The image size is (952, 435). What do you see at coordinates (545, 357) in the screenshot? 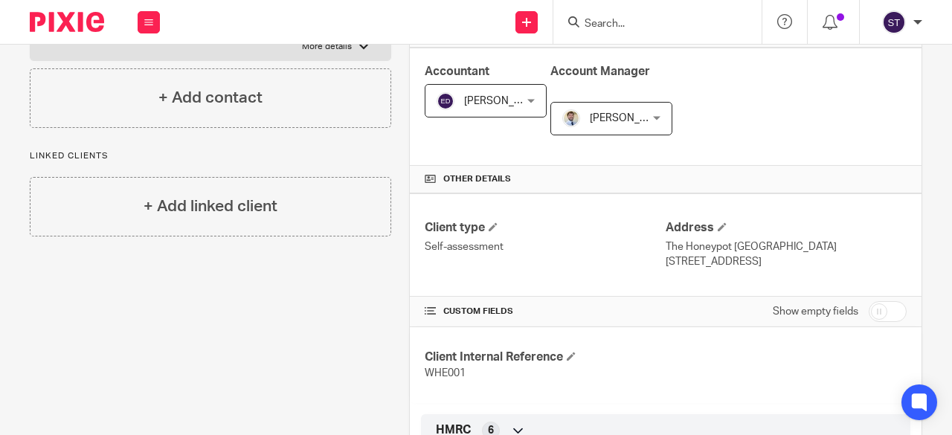
I see `h4: Client Internal Reference` at bounding box center [545, 357].